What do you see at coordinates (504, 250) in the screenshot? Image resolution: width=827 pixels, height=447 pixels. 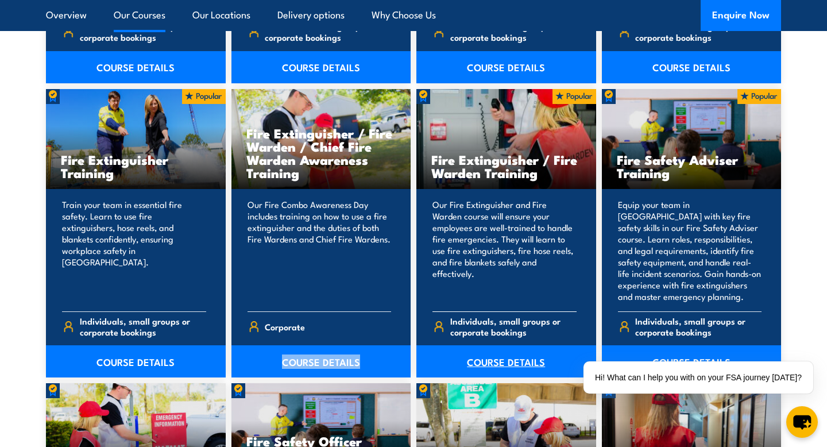 I see `p: Our Fire Extinguisher and Fire Warden course will ensure your employees are well-trained to handl...` at bounding box center [504, 250].